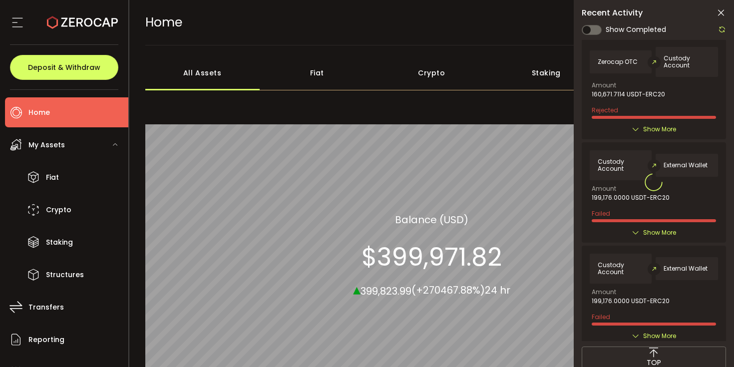 This screenshot has height=367, width=734. I want to click on span: (+270467.88%), so click(448, 290).